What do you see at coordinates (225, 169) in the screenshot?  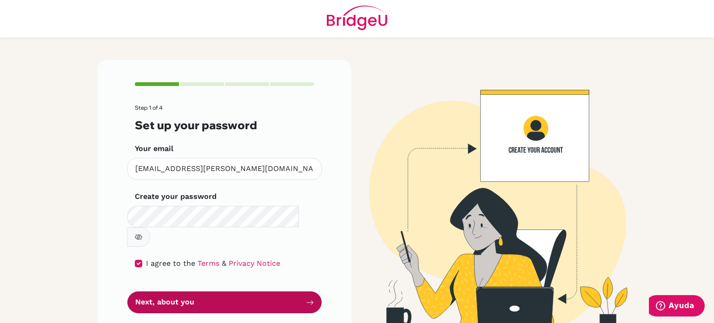 I see `input: Insert your email*` at bounding box center [225, 169].